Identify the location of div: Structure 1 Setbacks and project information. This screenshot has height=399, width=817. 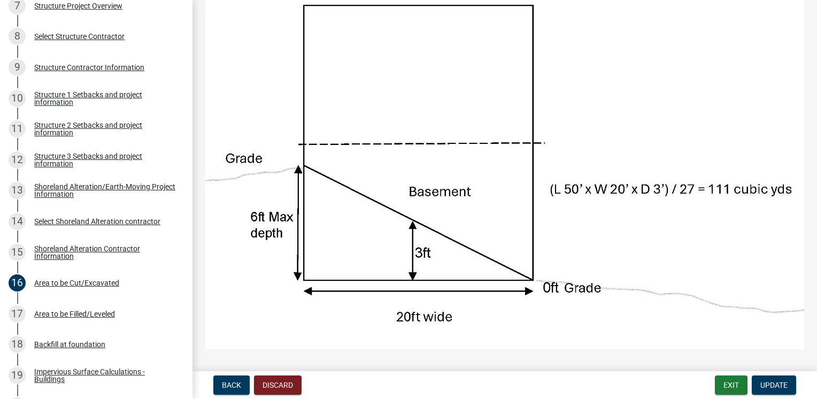
(105, 98).